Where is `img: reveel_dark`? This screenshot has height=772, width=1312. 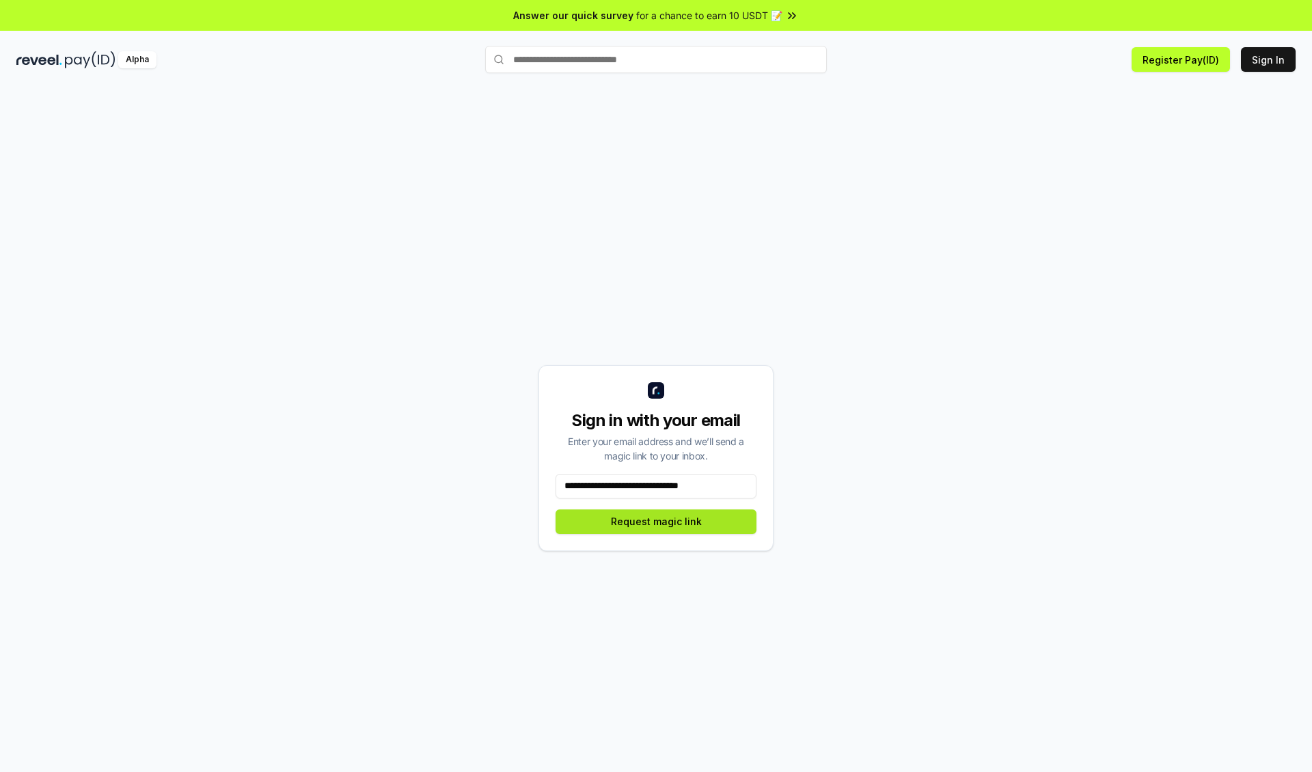 img: reveel_dark is located at coordinates (39, 59).